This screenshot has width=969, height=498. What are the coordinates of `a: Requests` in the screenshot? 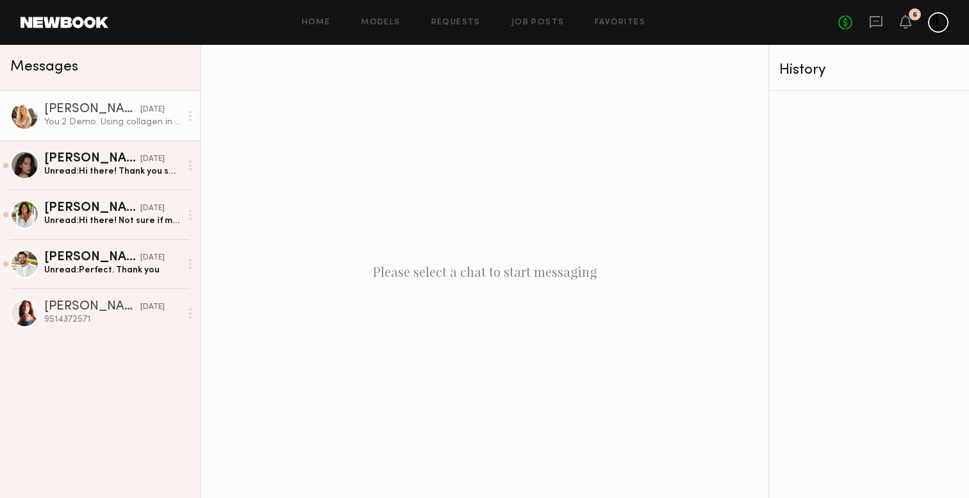 It's located at (456, 22).